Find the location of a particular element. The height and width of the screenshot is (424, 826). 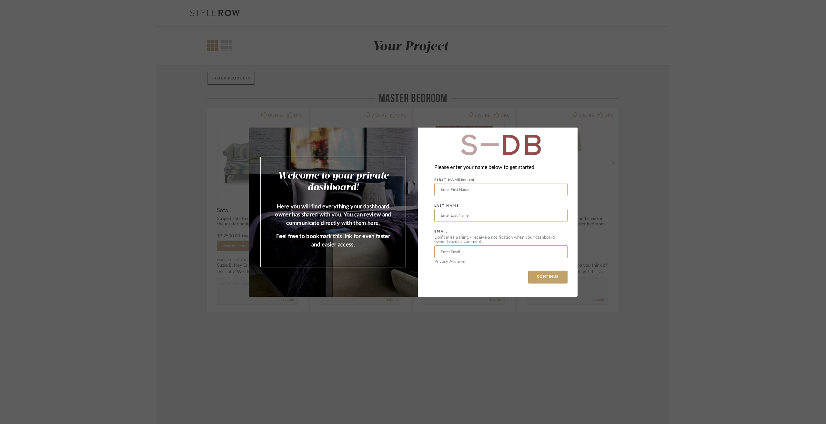

input: Enter First Name is located at coordinates (501, 189).